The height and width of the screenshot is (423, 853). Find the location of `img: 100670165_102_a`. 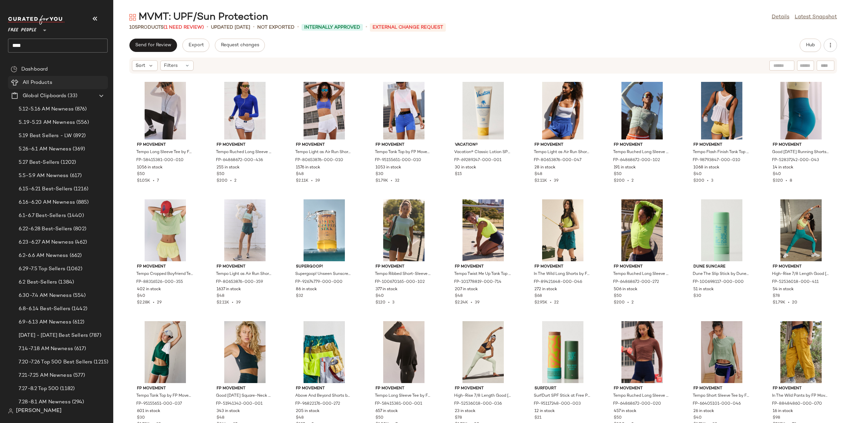

img: 100670165_102_a is located at coordinates (404, 230).